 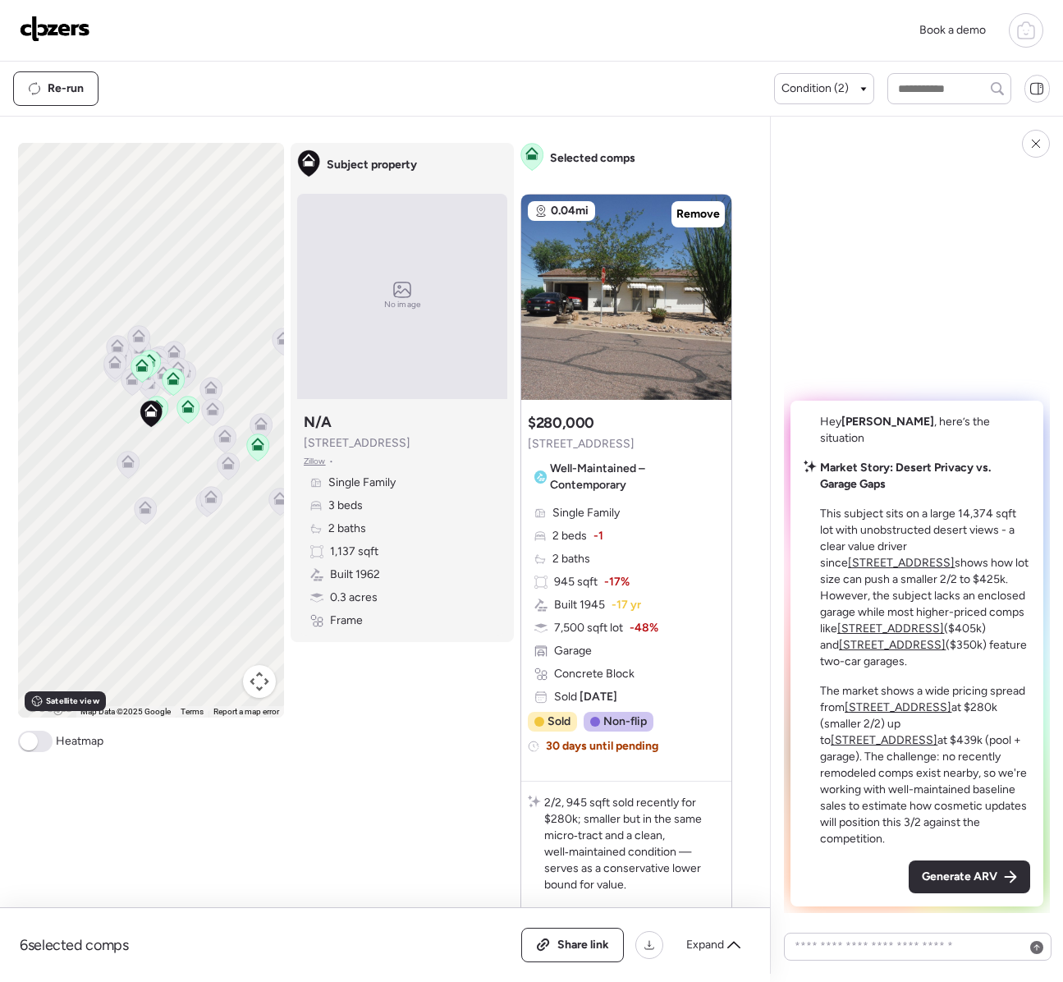 What do you see at coordinates (960, 877) in the screenshot?
I see `span: Generate ARV` at bounding box center [960, 877].